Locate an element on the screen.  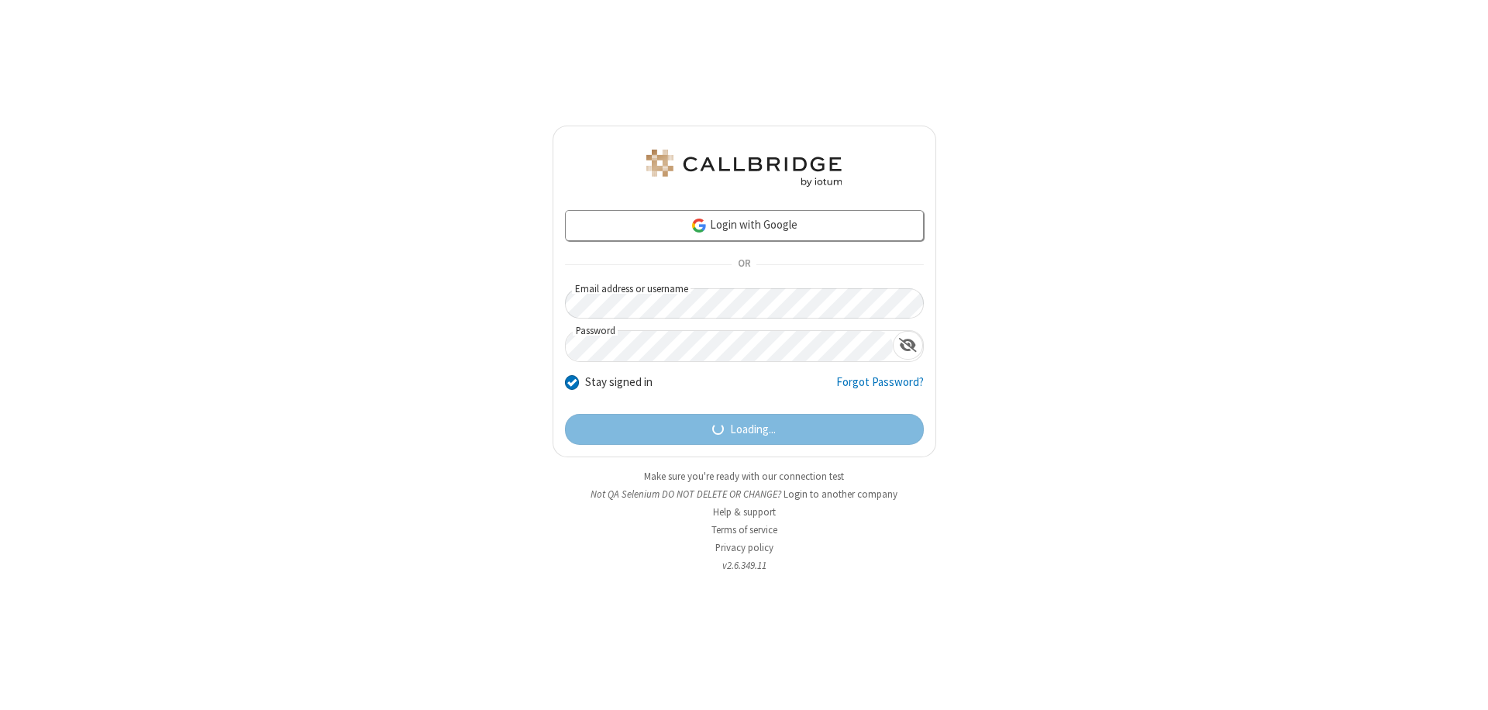
button: Login to another company is located at coordinates (840, 494).